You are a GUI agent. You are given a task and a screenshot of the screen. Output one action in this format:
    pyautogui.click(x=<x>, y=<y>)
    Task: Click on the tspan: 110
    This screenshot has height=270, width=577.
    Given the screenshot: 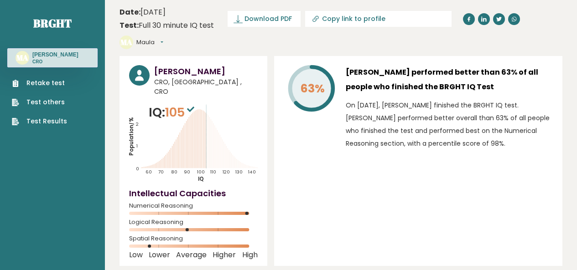 What is the action you would take?
    pyautogui.click(x=213, y=172)
    